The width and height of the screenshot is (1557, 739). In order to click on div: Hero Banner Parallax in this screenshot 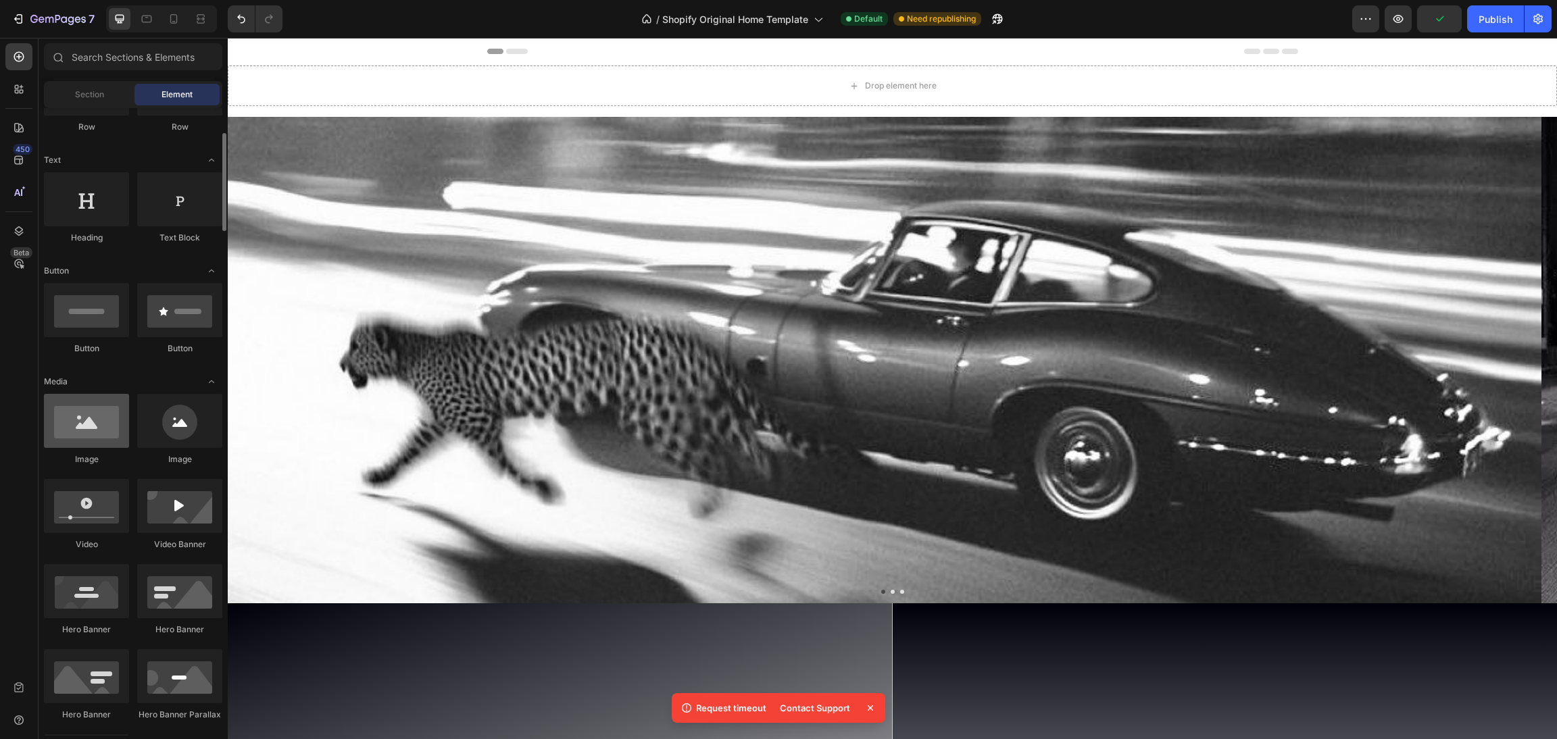, I will do `click(180, 715)`.